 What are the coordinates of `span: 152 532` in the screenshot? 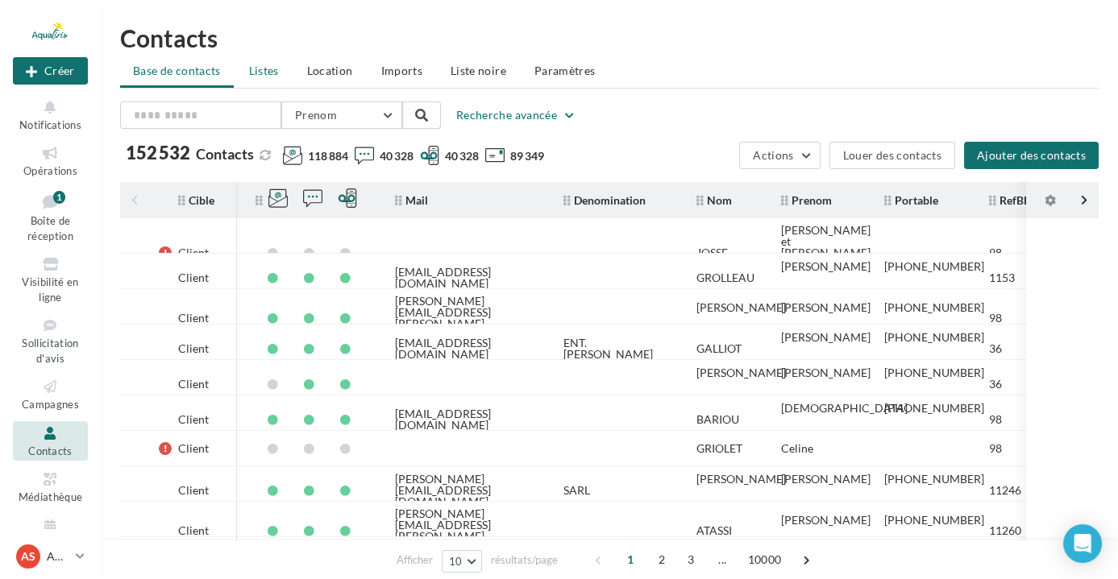 It's located at (158, 153).